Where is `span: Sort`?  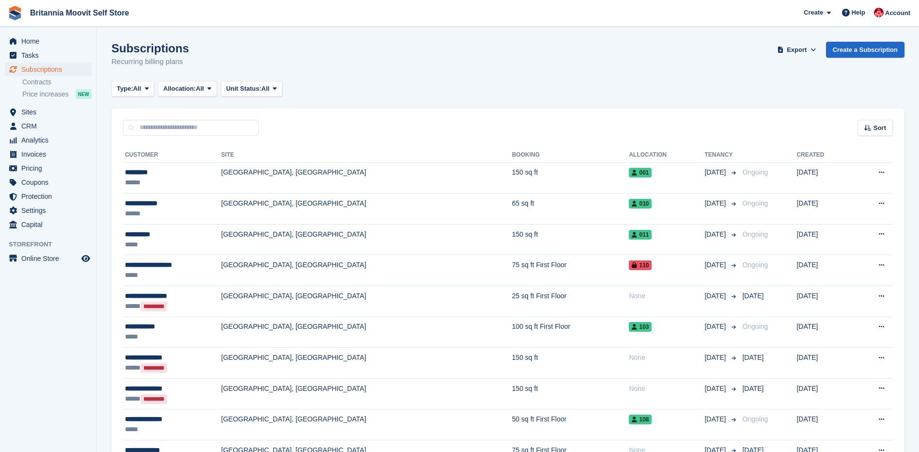 span: Sort is located at coordinates (880, 128).